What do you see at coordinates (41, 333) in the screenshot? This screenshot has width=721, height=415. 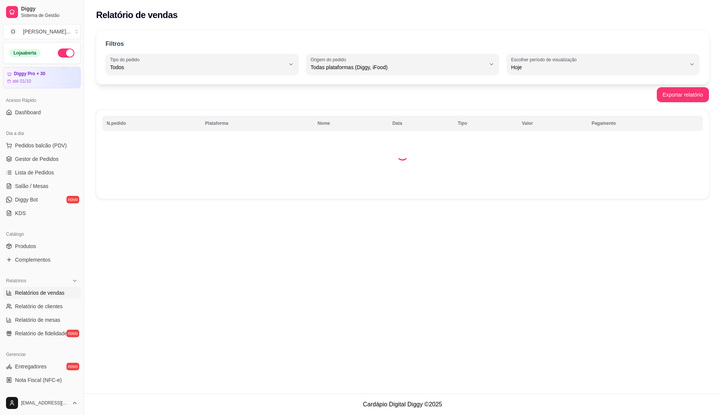 I see `span: Relatório de fidelidade` at bounding box center [41, 333].